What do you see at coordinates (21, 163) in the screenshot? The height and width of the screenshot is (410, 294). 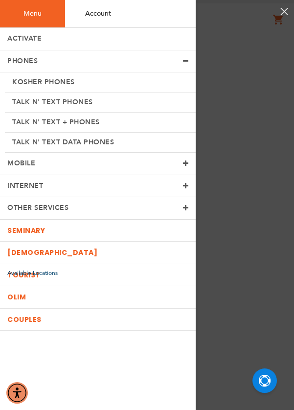 I see `span: MOBILE` at bounding box center [21, 163].